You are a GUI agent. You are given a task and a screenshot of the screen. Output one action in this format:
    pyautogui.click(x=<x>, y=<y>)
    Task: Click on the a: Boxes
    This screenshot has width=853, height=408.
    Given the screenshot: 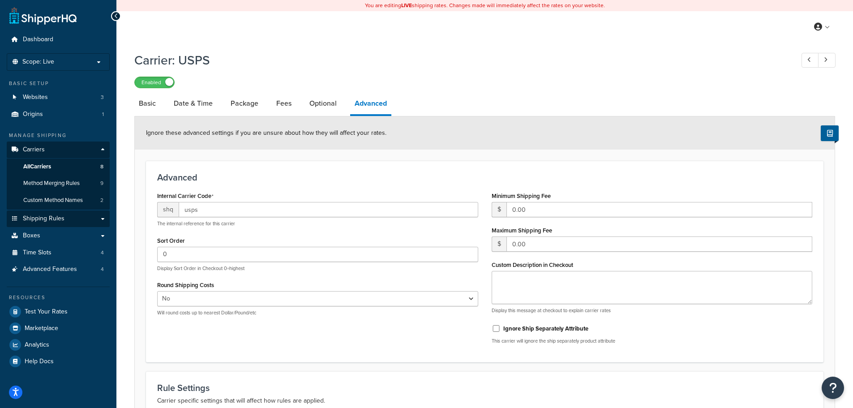 What is the action you would take?
    pyautogui.click(x=58, y=236)
    